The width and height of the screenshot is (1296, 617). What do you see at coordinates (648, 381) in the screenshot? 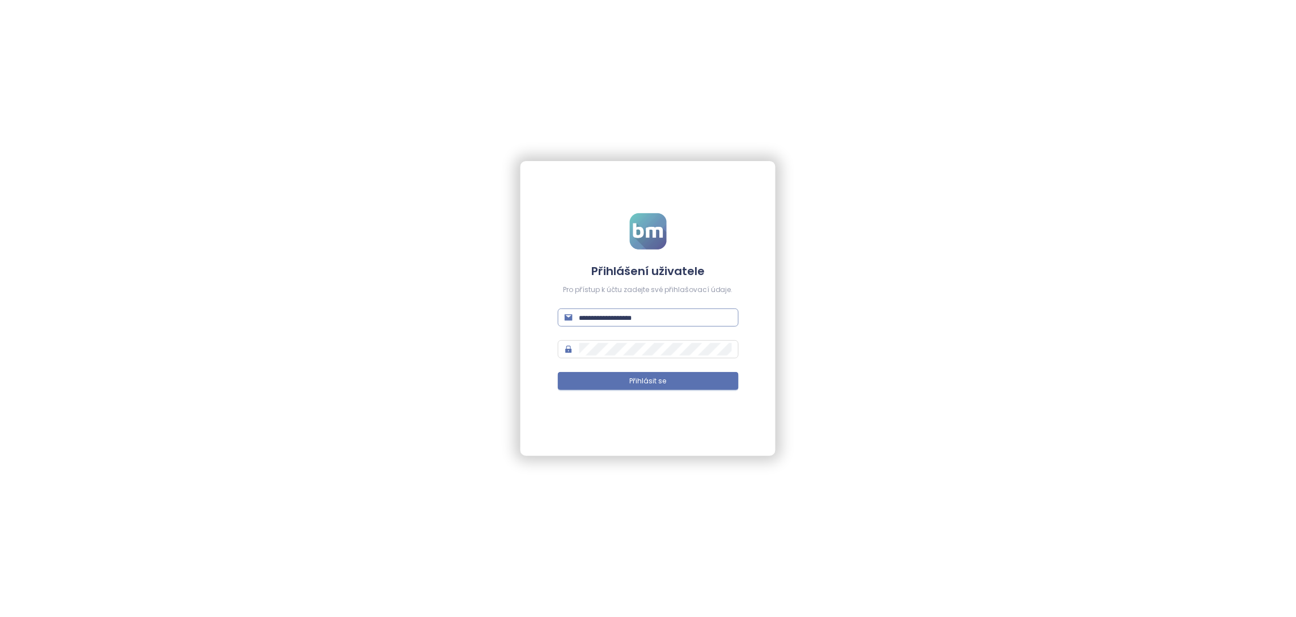
I see `span: Přihlásit se` at bounding box center [648, 381].